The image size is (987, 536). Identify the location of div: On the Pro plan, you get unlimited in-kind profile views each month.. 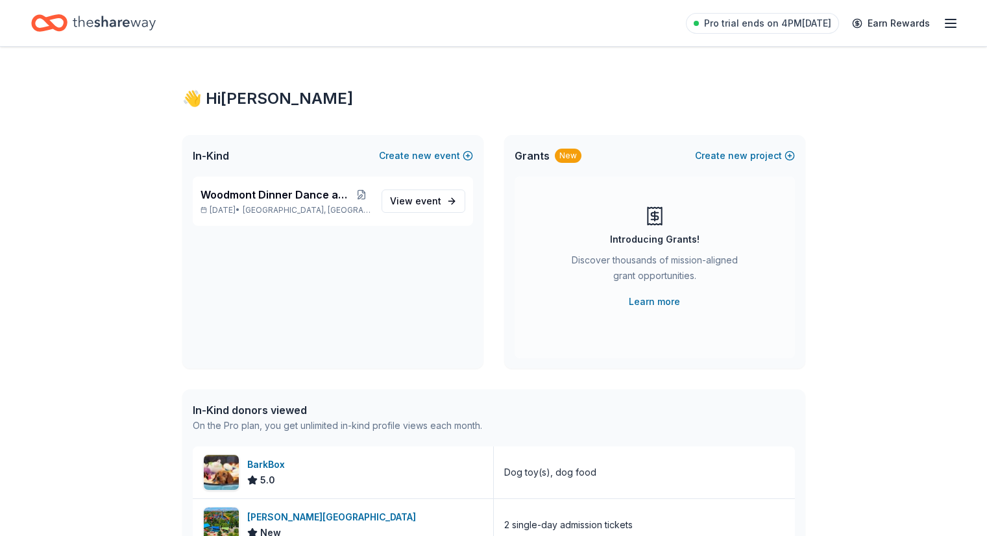
(337, 426).